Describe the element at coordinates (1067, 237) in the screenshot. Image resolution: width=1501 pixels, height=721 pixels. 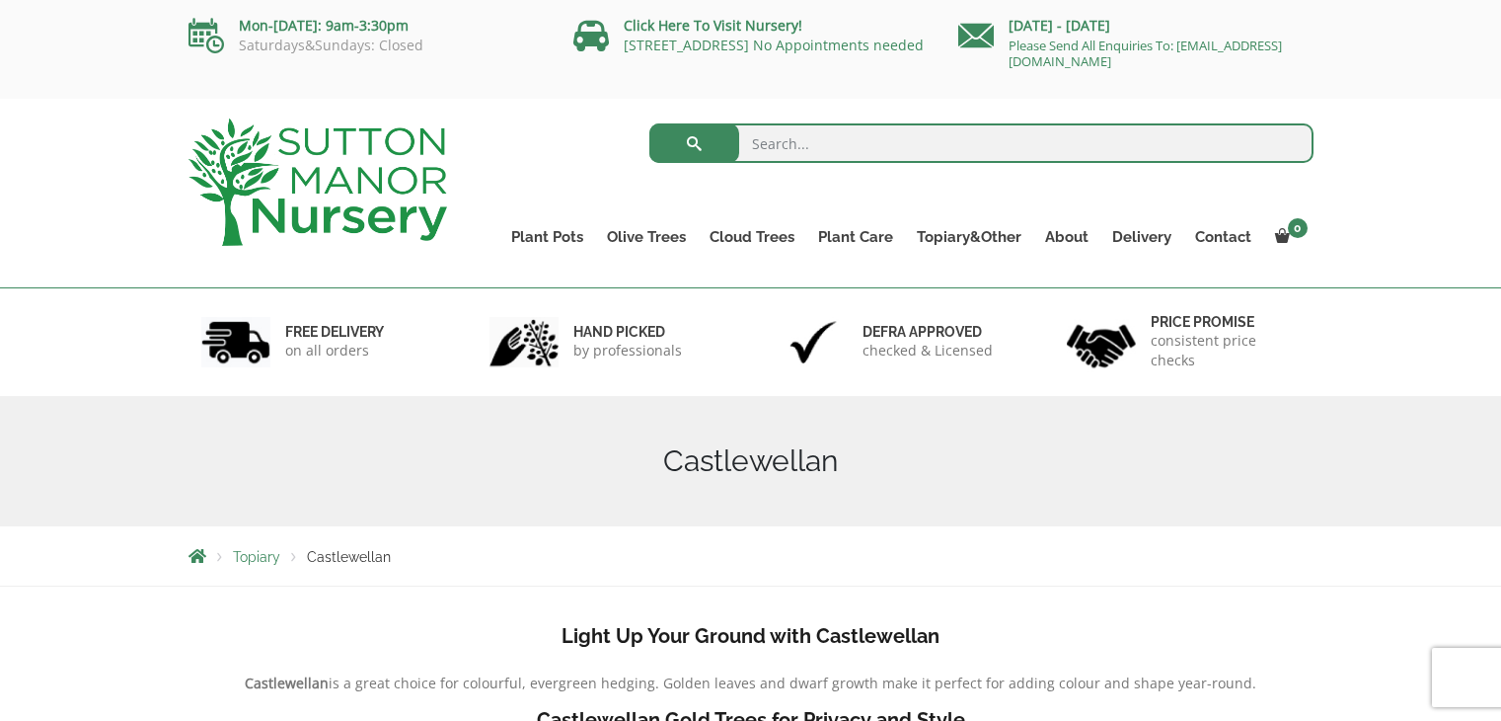
I see `a: About` at that location.